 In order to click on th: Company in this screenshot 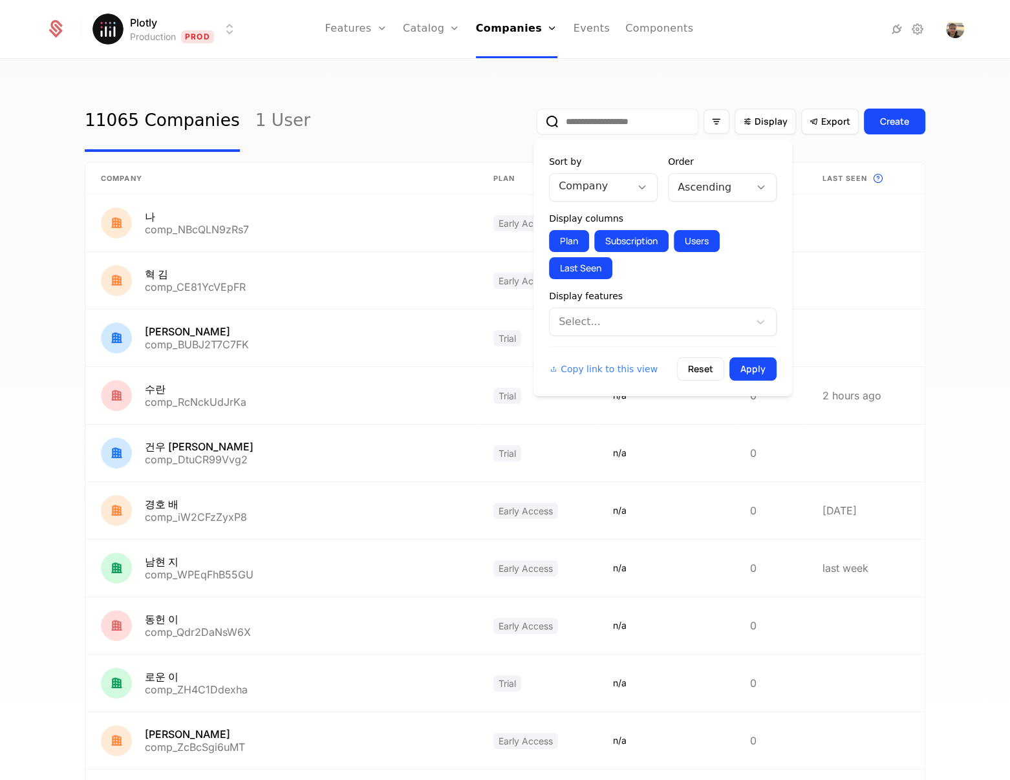, I will do `click(281, 178)`.